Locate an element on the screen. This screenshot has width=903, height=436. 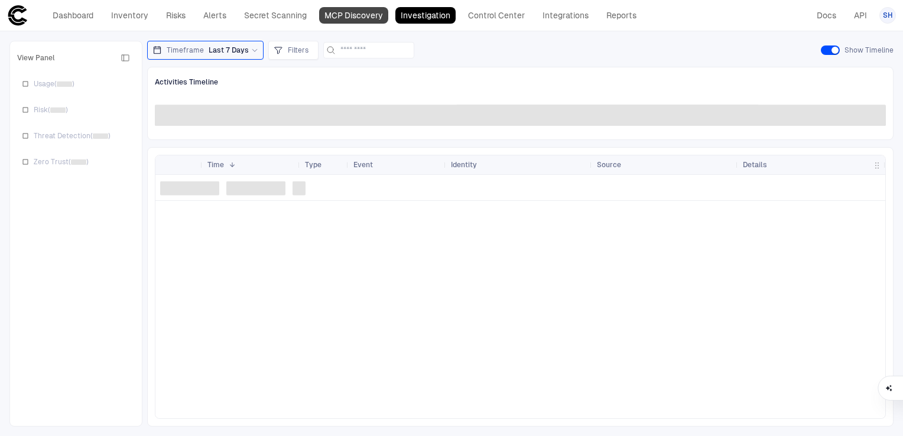
a: Dashboard is located at coordinates (73, 15).